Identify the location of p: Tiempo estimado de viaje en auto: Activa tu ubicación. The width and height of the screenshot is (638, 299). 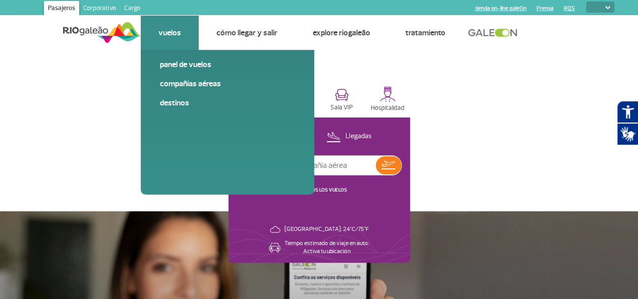
(327, 247).